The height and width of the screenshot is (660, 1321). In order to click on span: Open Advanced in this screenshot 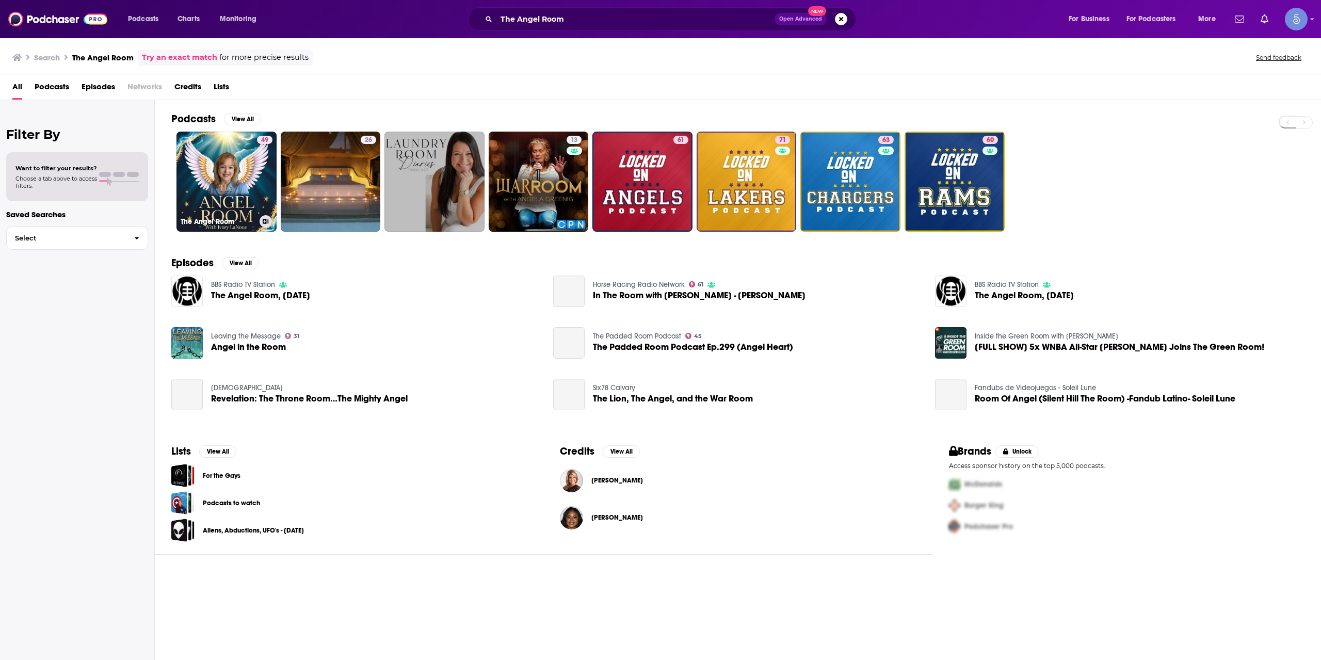, I will do `click(801, 19)`.